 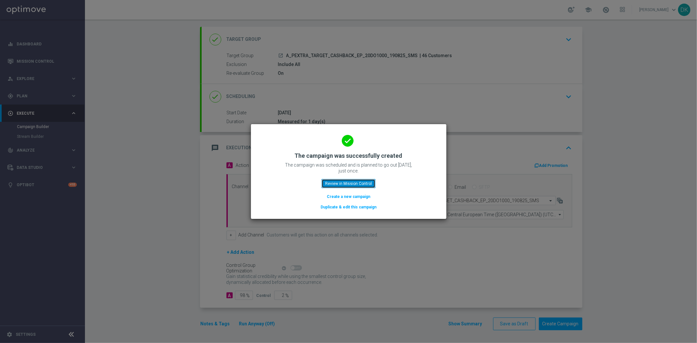 What do you see at coordinates (348, 207) in the screenshot?
I see `button: Duplicate & edit this campaign` at bounding box center [348, 207].